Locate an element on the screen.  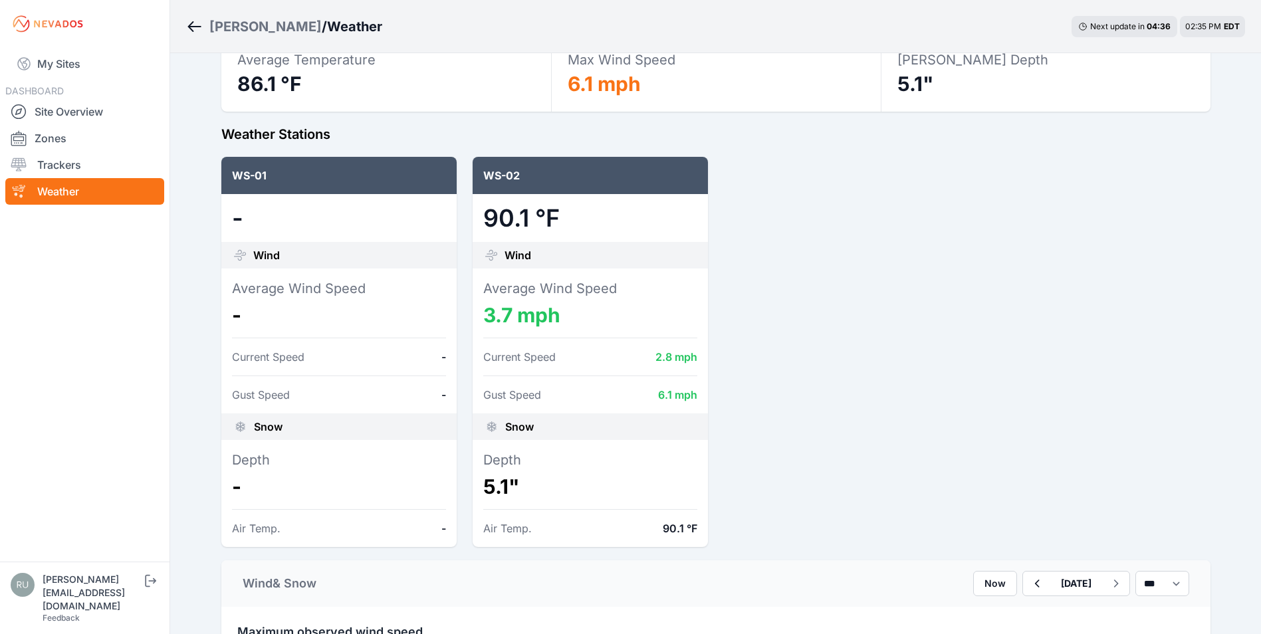
nav: Breadcrumb is located at coordinates (284, 27).